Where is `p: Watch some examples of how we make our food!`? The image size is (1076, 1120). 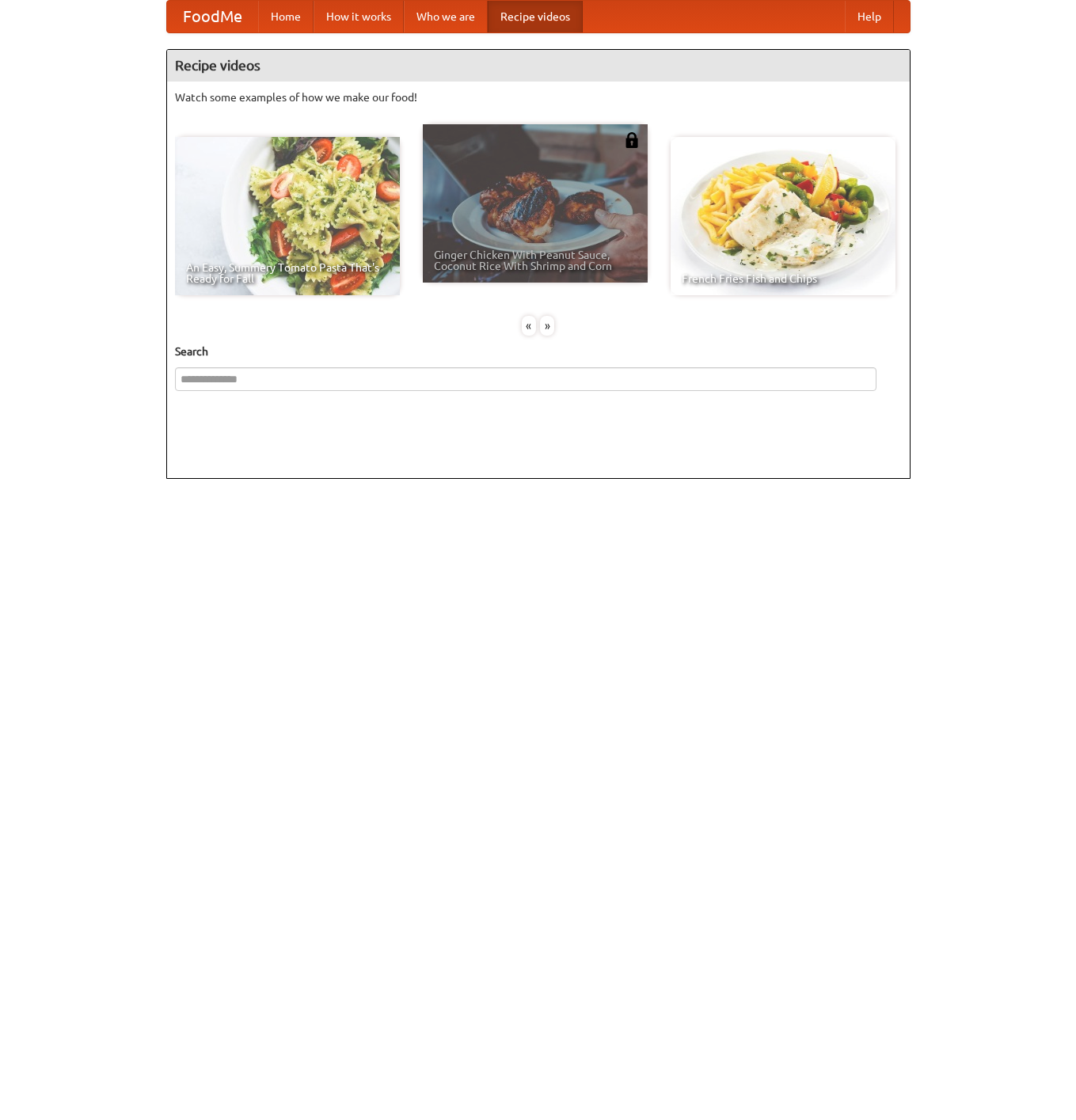
p: Watch some examples of how we make our food! is located at coordinates (538, 98).